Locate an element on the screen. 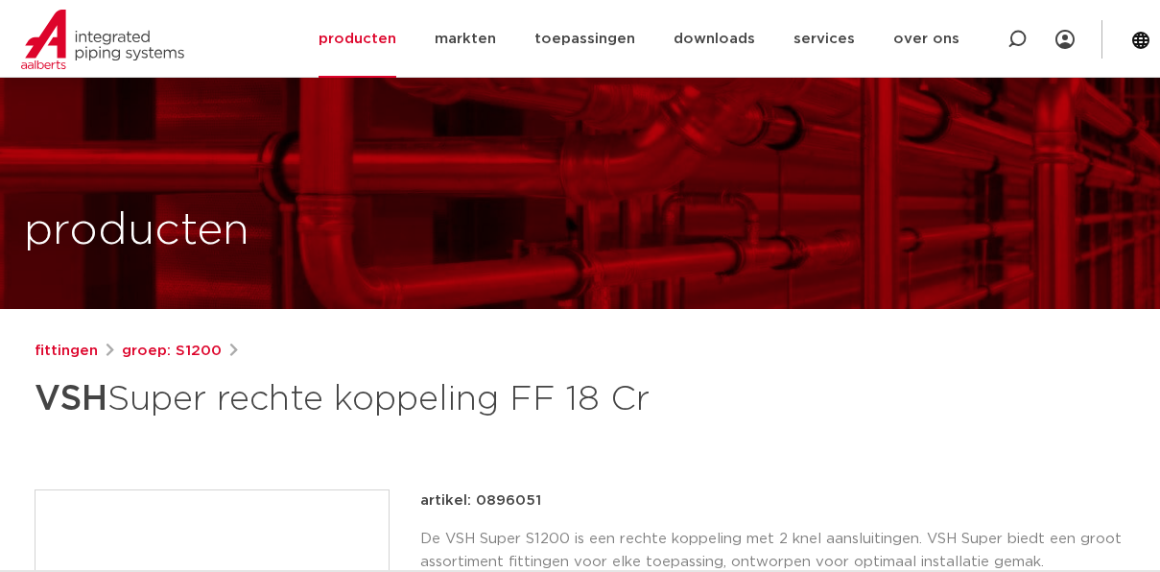 Image resolution: width=1160 pixels, height=572 pixels. a: groep: S1200 is located at coordinates (172, 351).